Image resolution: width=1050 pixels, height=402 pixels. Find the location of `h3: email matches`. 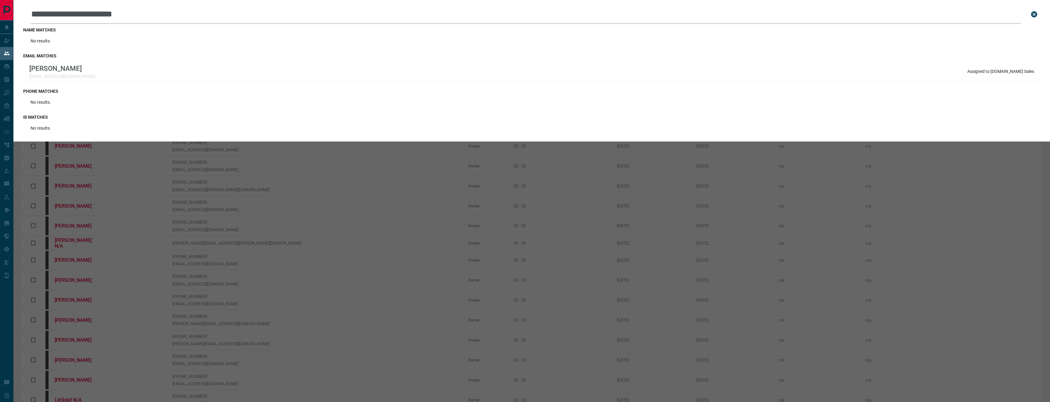

h3: email matches is located at coordinates (532, 56).